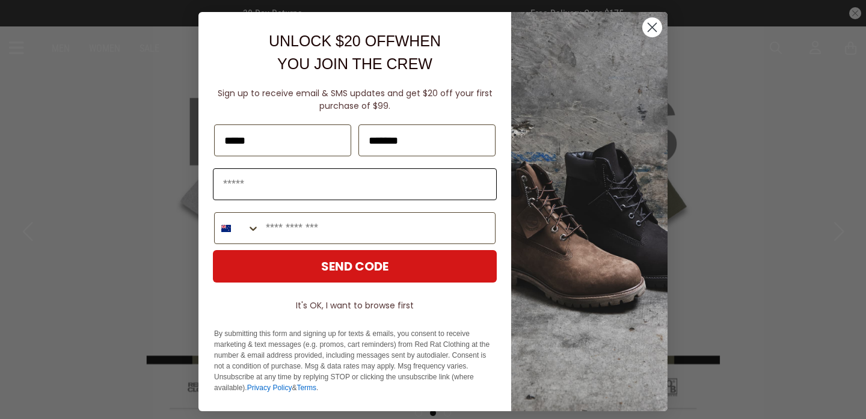 This screenshot has width=866, height=419. Describe the element at coordinates (332, 41) in the screenshot. I see `span: UNLOCK $20 OFF` at that location.